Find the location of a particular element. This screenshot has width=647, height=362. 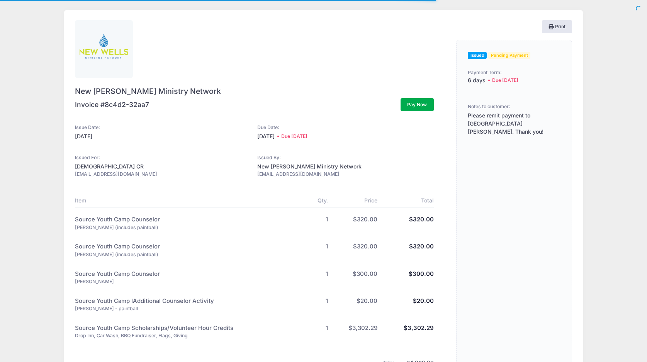

div: 6 days is located at coordinates (514, 80).